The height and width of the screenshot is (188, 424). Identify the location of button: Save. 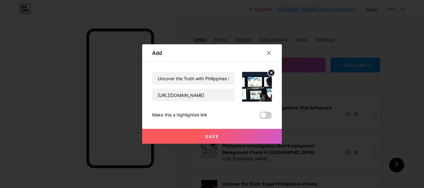
(212, 137).